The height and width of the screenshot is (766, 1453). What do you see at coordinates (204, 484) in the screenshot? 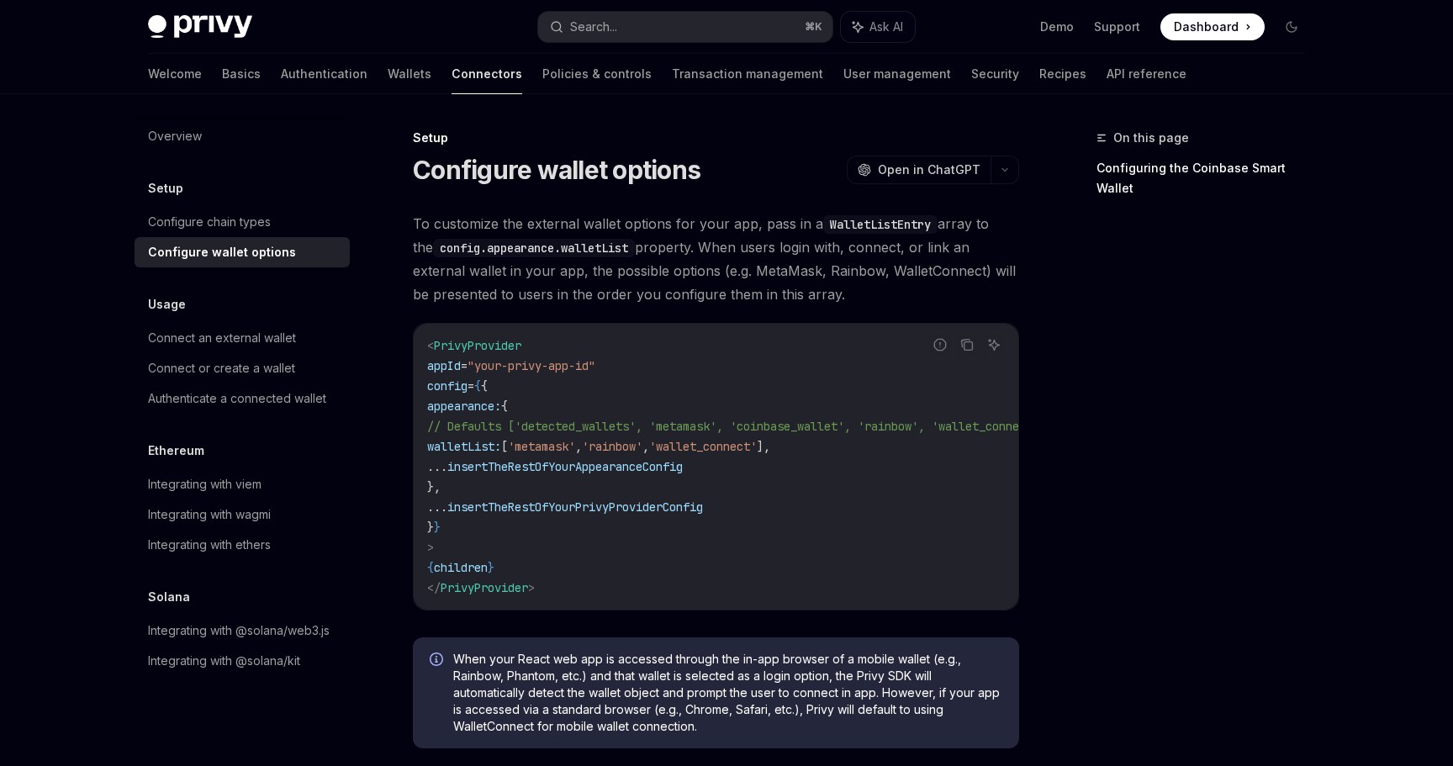
I see `div: Integrating with viem` at bounding box center [204, 484].